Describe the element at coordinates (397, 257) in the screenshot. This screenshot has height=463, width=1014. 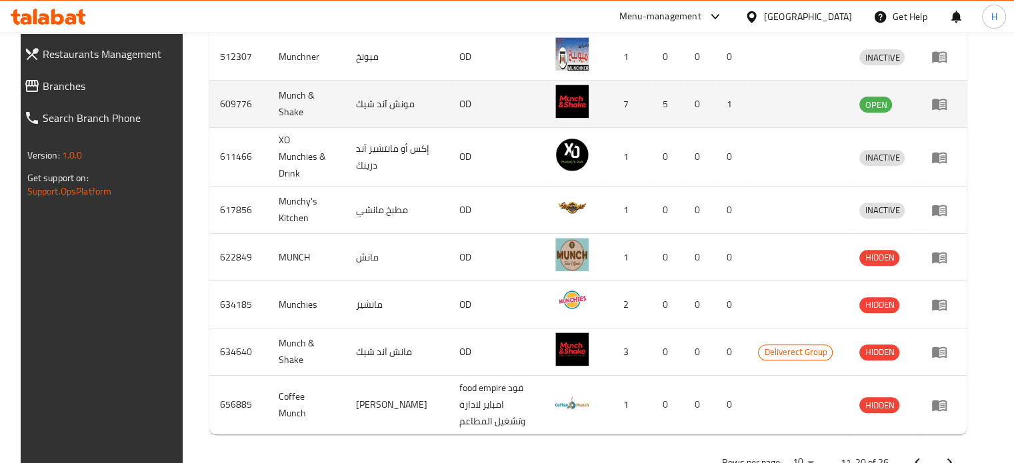
I see `td: مانش` at that location.